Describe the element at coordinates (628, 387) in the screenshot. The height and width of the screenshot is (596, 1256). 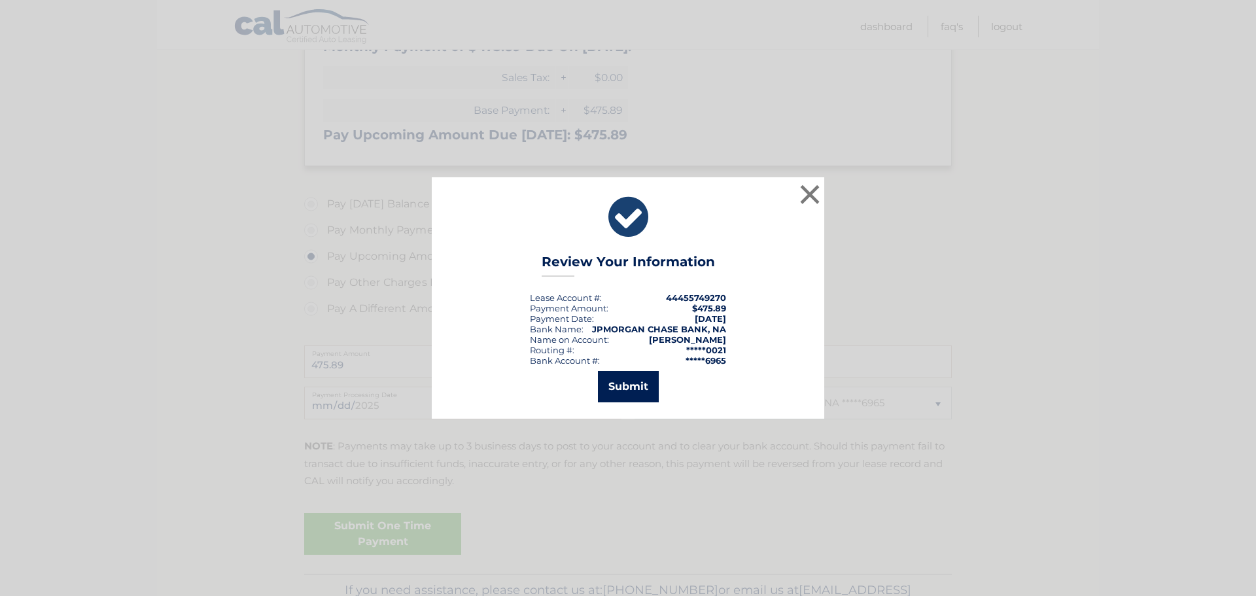
I see `button: Submit` at that location.